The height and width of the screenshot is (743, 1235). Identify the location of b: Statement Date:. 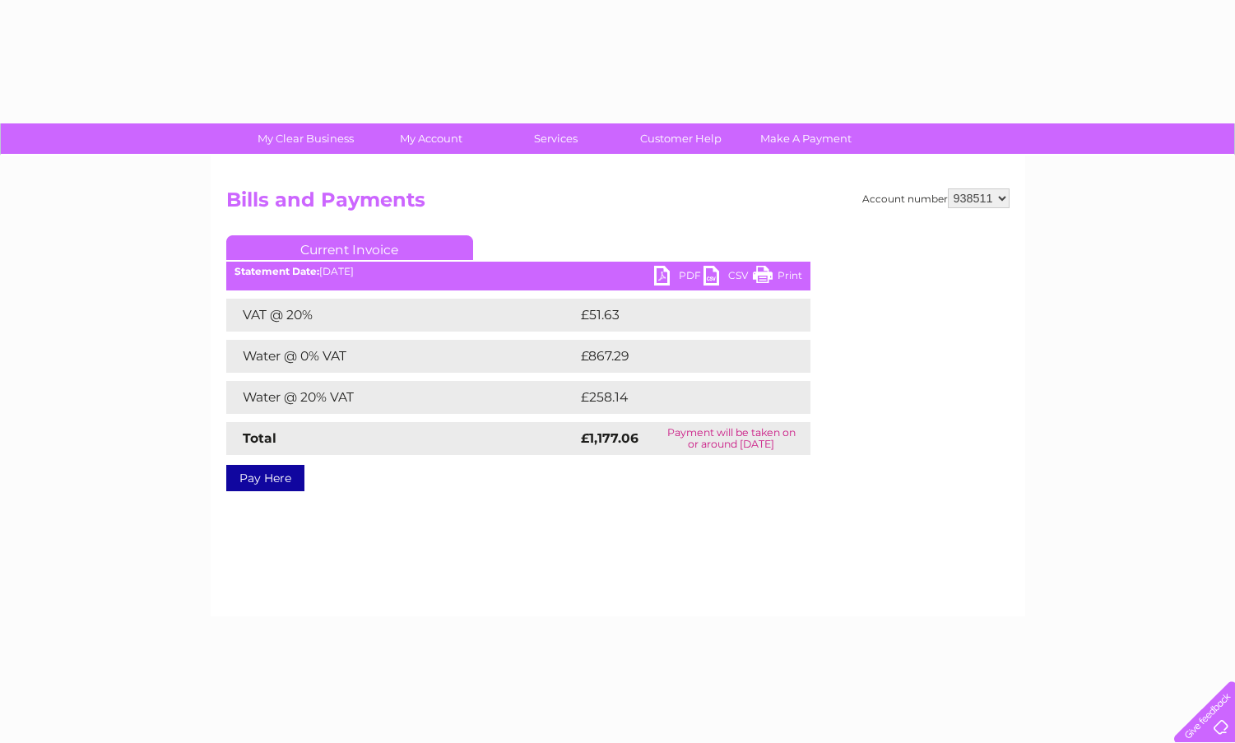
(277, 271).